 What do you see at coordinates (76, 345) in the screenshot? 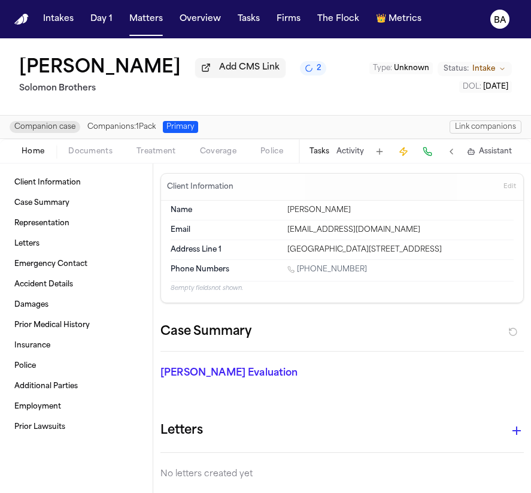
I see `a: Insurance` at bounding box center [76, 345].